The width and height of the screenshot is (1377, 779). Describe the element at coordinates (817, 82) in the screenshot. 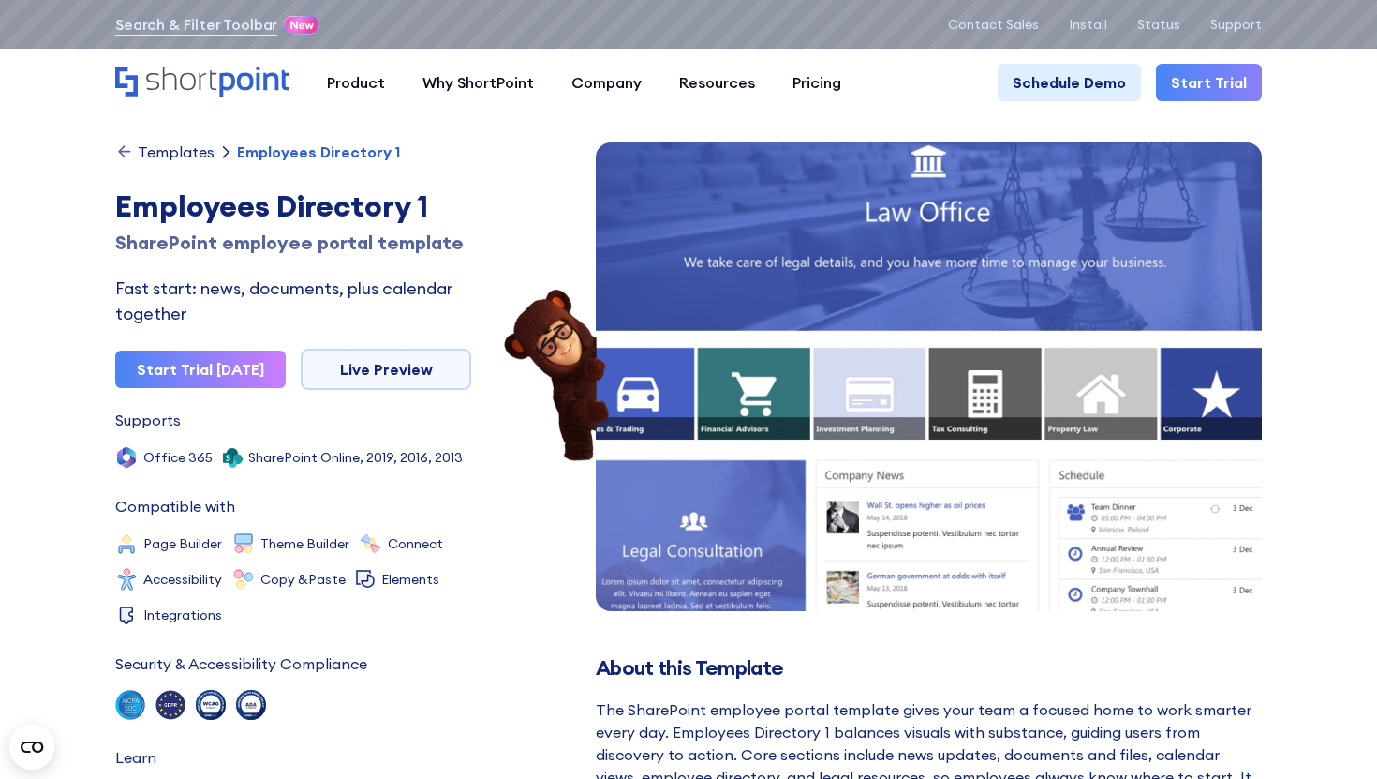

I see `a: Pricing` at that location.